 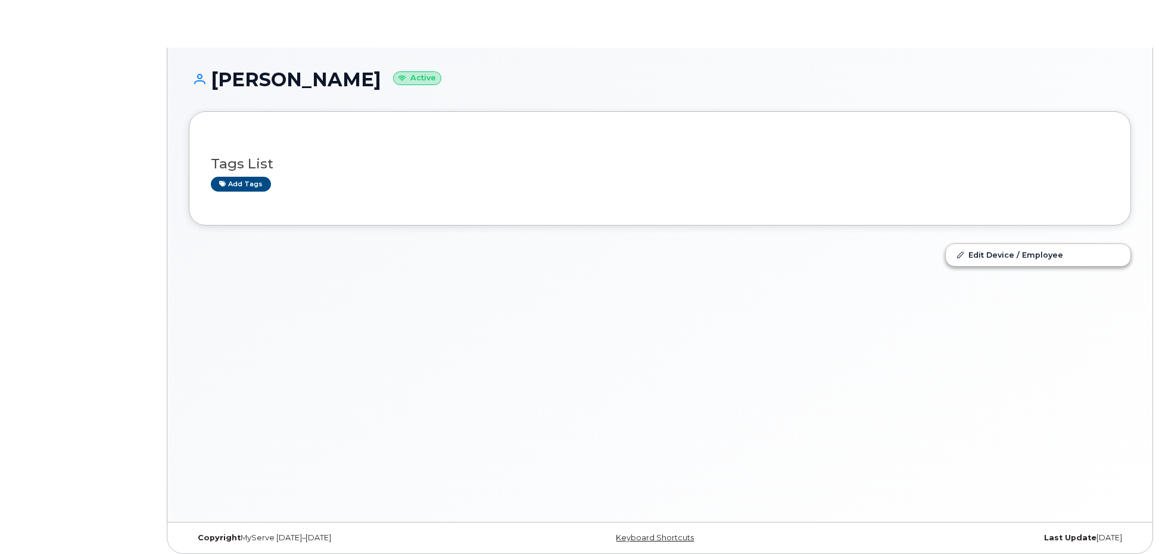 What do you see at coordinates (660, 164) in the screenshot?
I see `h3: Tags List` at bounding box center [660, 164].